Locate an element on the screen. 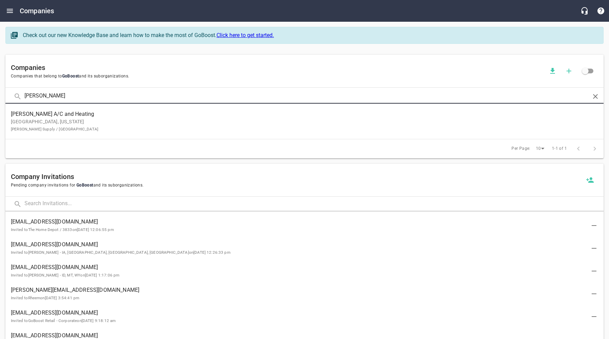 This screenshot has width=609, height=339. input: Search Companies... is located at coordinates (304, 96).